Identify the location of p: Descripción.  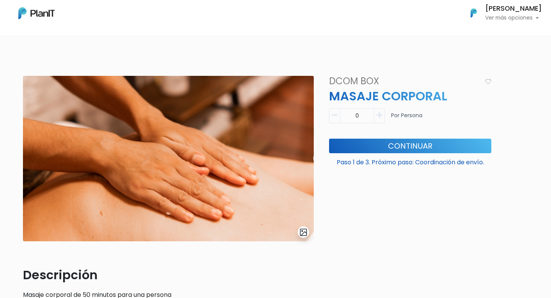
(168, 275).